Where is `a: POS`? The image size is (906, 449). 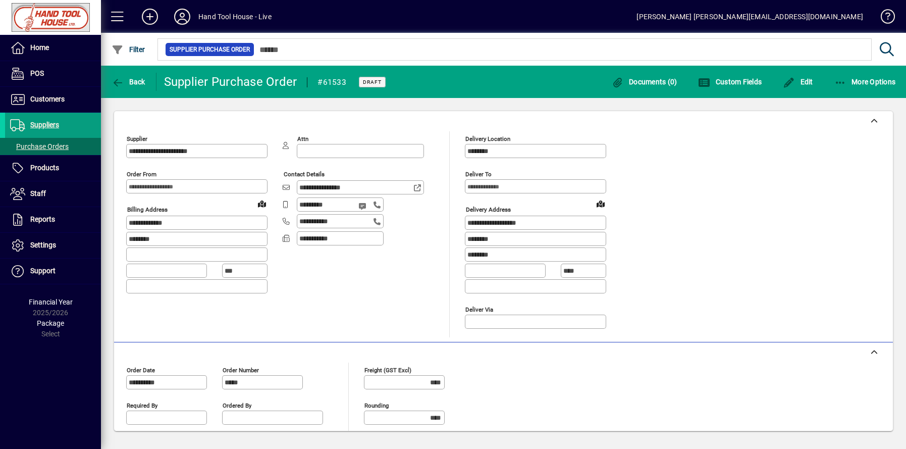
a: POS is located at coordinates (53, 74).